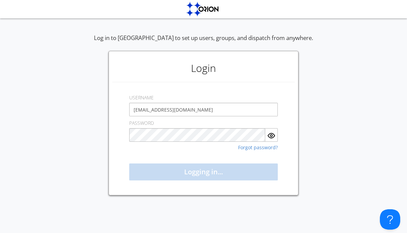  What do you see at coordinates (141, 98) in the screenshot?
I see `label: USERNAME` at bounding box center [141, 98].